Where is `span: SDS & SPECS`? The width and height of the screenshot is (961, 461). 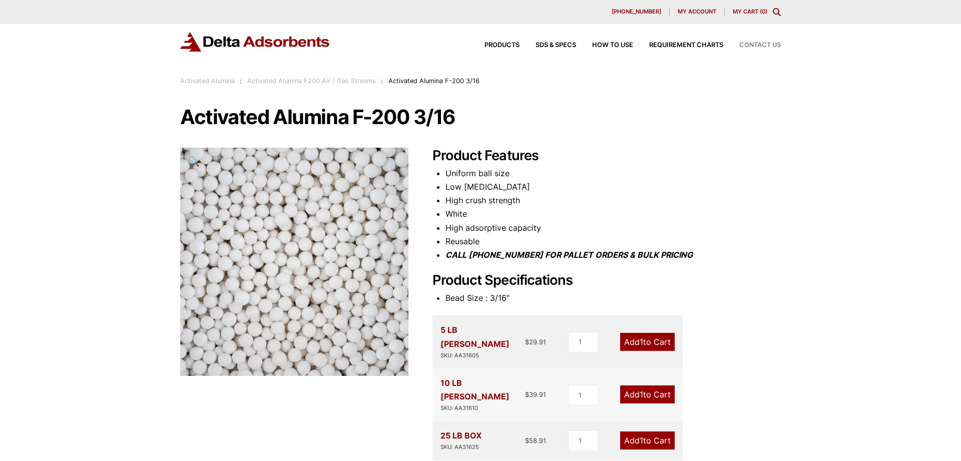 span: SDS & SPECS is located at coordinates (556, 45).